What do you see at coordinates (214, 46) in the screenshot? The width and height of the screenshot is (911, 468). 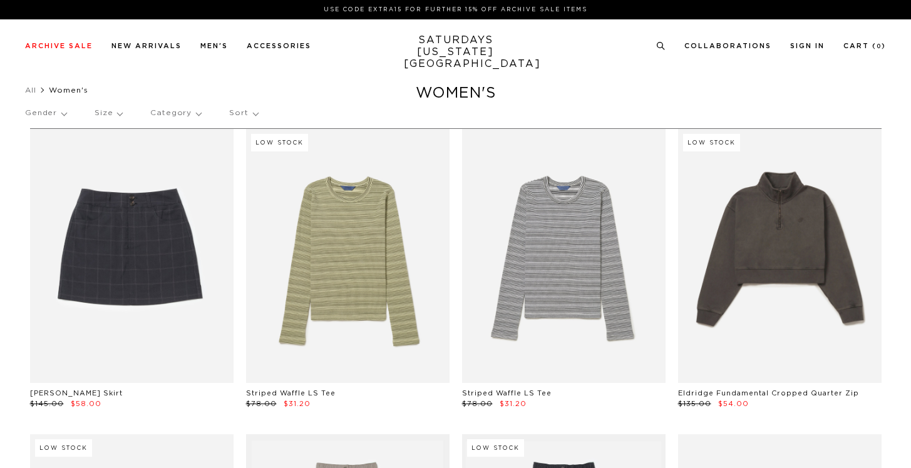 I see `a: Men's` at bounding box center [214, 46].